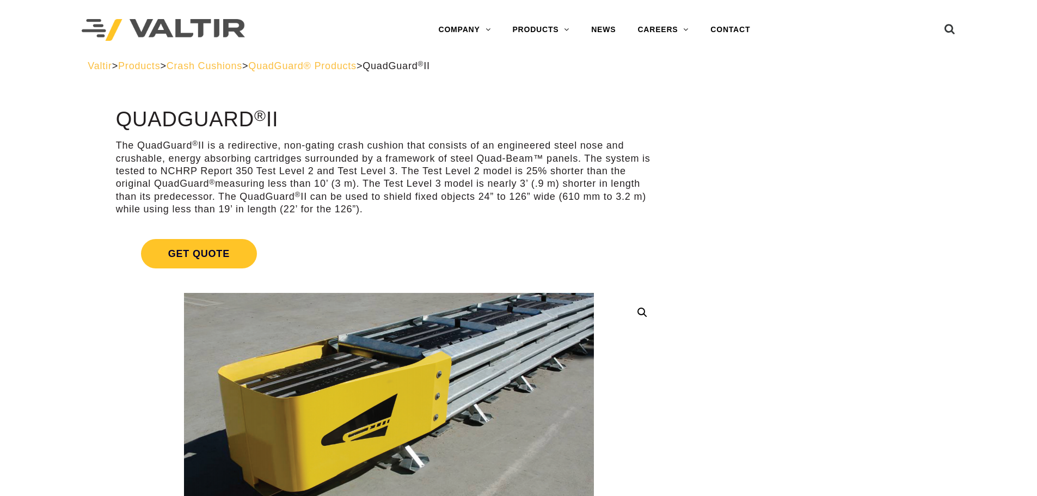 This screenshot has width=1037, height=496. Describe the element at coordinates (204, 66) in the screenshot. I see `a: Crash Cushions` at that location.